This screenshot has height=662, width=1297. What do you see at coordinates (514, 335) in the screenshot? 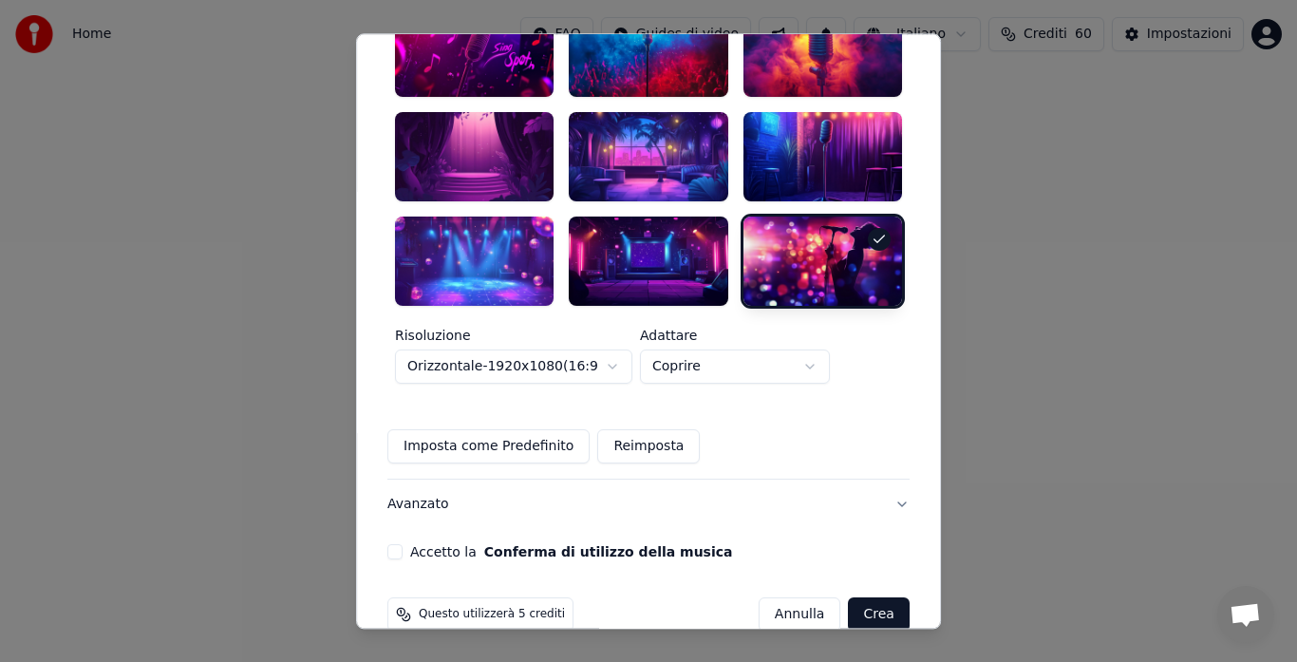
I see `label: Risoluzione` at bounding box center [514, 335].